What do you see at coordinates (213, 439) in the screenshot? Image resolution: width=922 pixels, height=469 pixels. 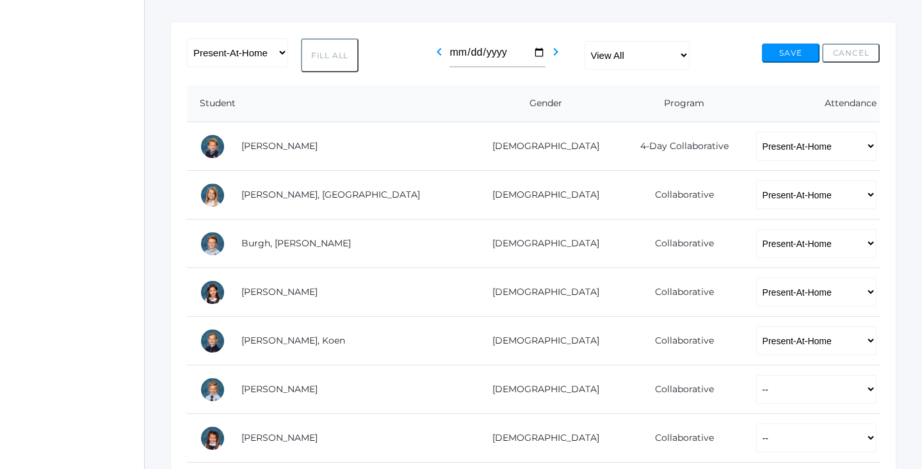 I see `div: Hazel Doss` at bounding box center [213, 439].